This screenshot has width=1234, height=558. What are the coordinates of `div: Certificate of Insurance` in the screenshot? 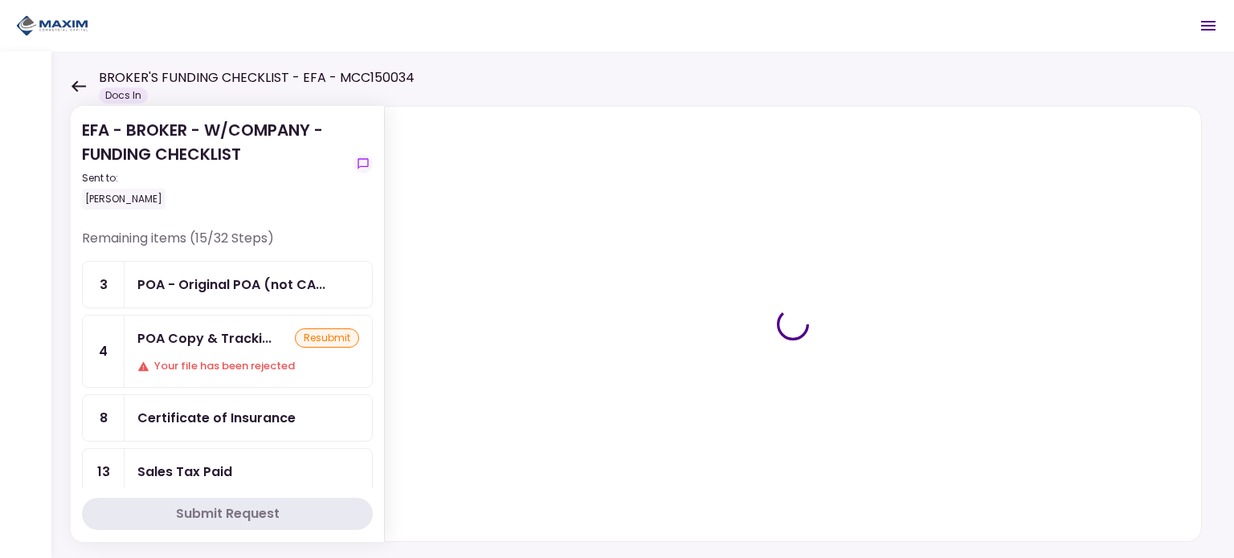 It's located at (216, 418).